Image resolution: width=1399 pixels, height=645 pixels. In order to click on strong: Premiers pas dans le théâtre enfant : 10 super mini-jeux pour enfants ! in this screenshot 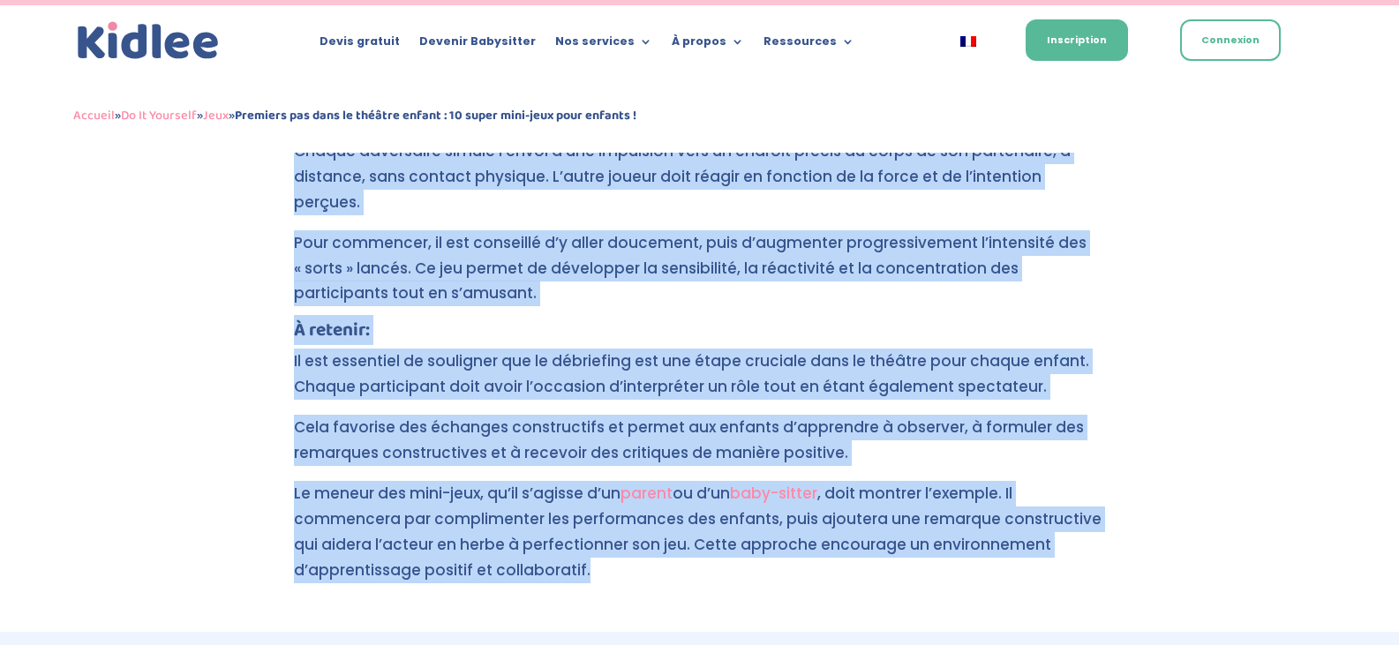, I will do `click(435, 116)`.